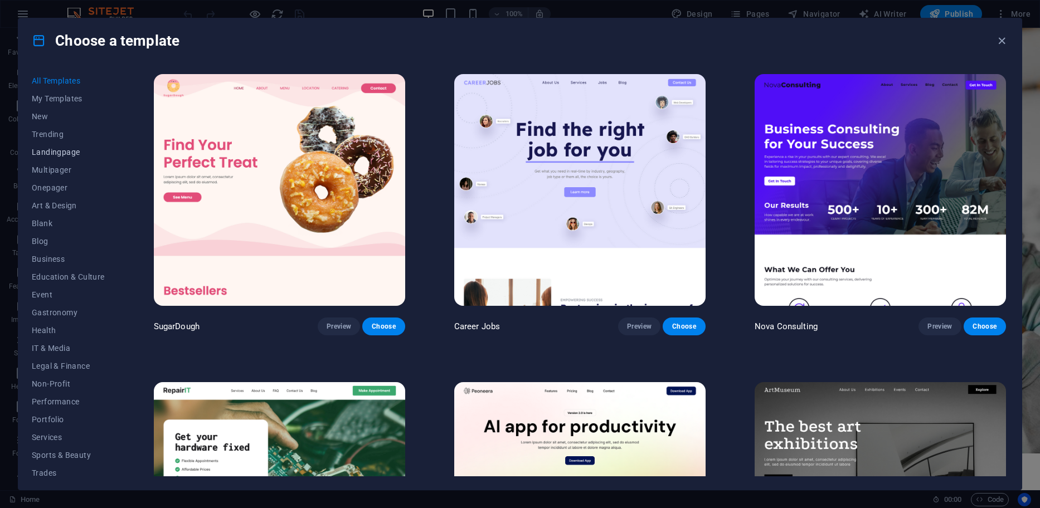  Describe the element at coordinates (786, 327) in the screenshot. I see `p: Nova Consulting` at that location.